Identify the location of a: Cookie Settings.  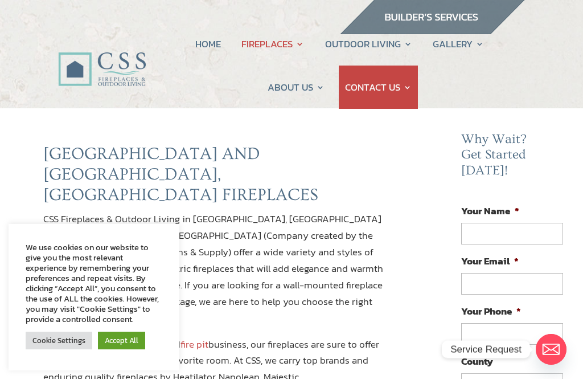
(59, 340).